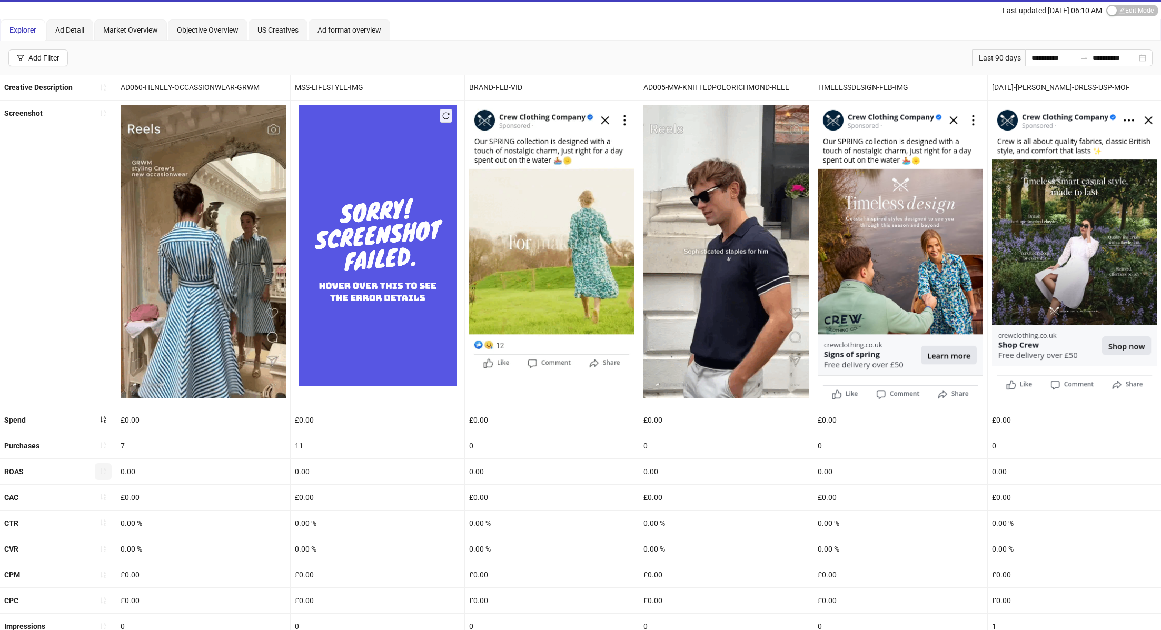 This screenshot has width=1161, height=630. What do you see at coordinates (12, 575) in the screenshot?
I see `b: CPM` at bounding box center [12, 575].